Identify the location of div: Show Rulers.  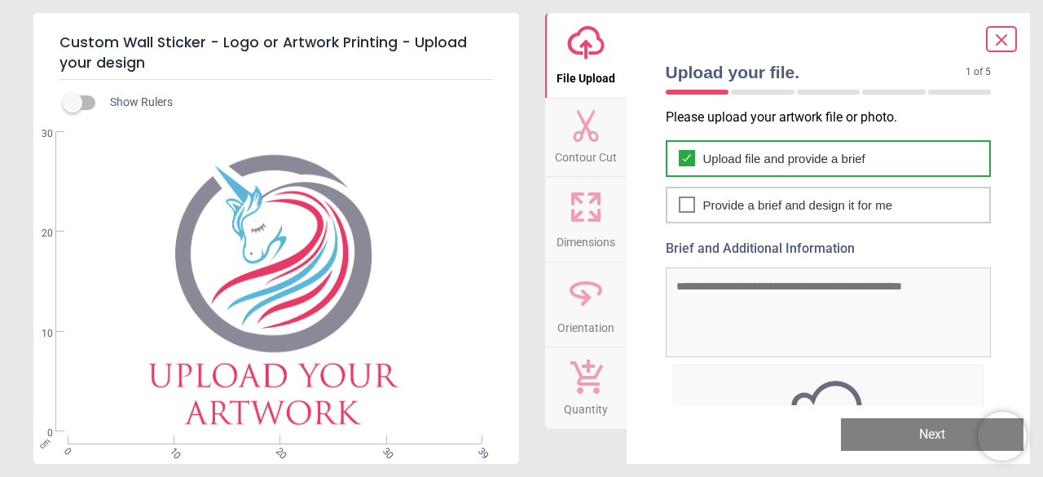
(296, 103).